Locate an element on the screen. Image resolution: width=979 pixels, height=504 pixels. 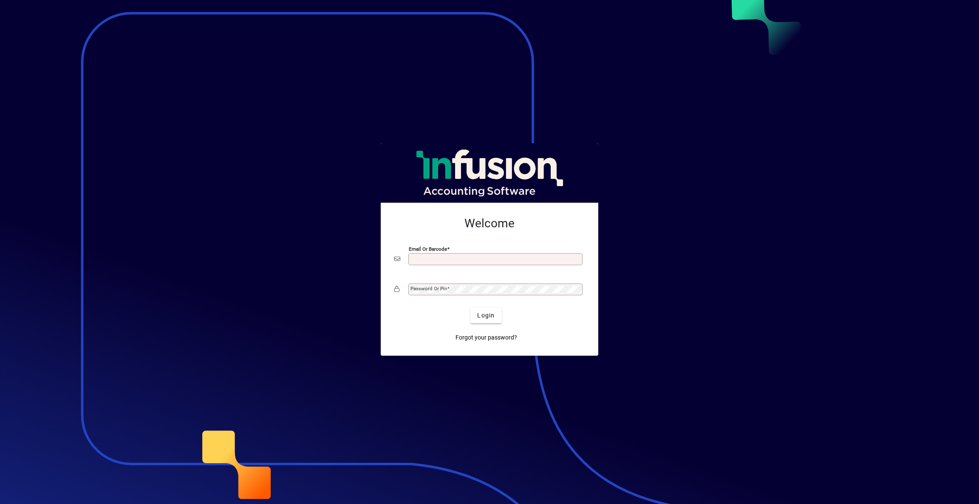
span: Forgot your password? is located at coordinates (486, 337).